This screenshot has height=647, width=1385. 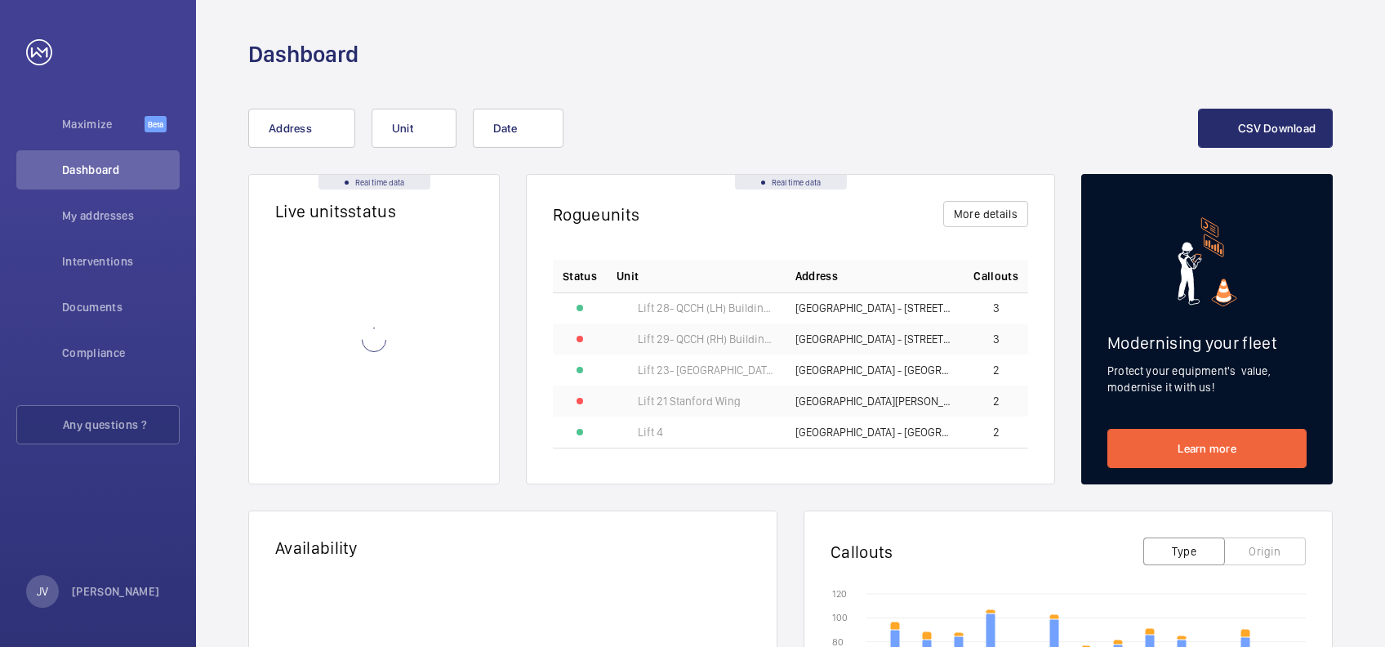 I want to click on p: JV, so click(x=42, y=591).